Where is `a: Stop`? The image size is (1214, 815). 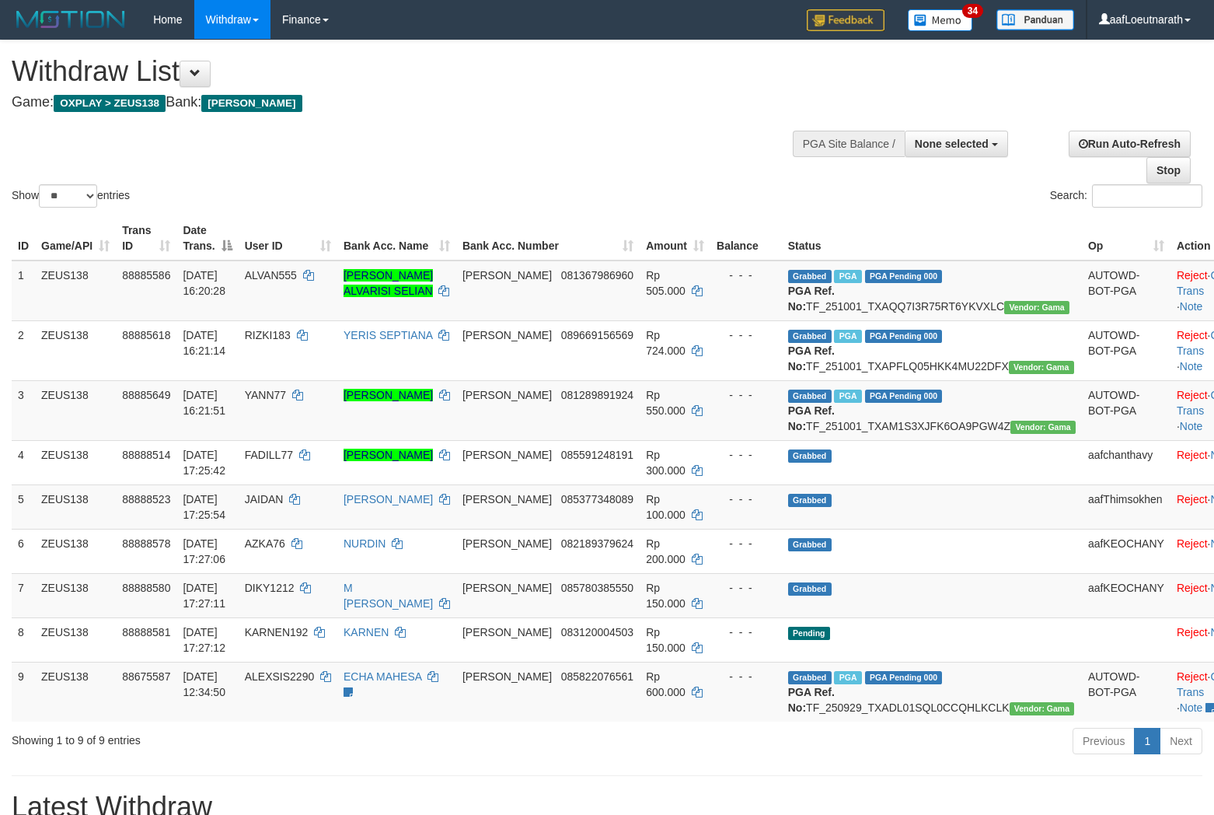
a: Stop is located at coordinates (1168, 170).